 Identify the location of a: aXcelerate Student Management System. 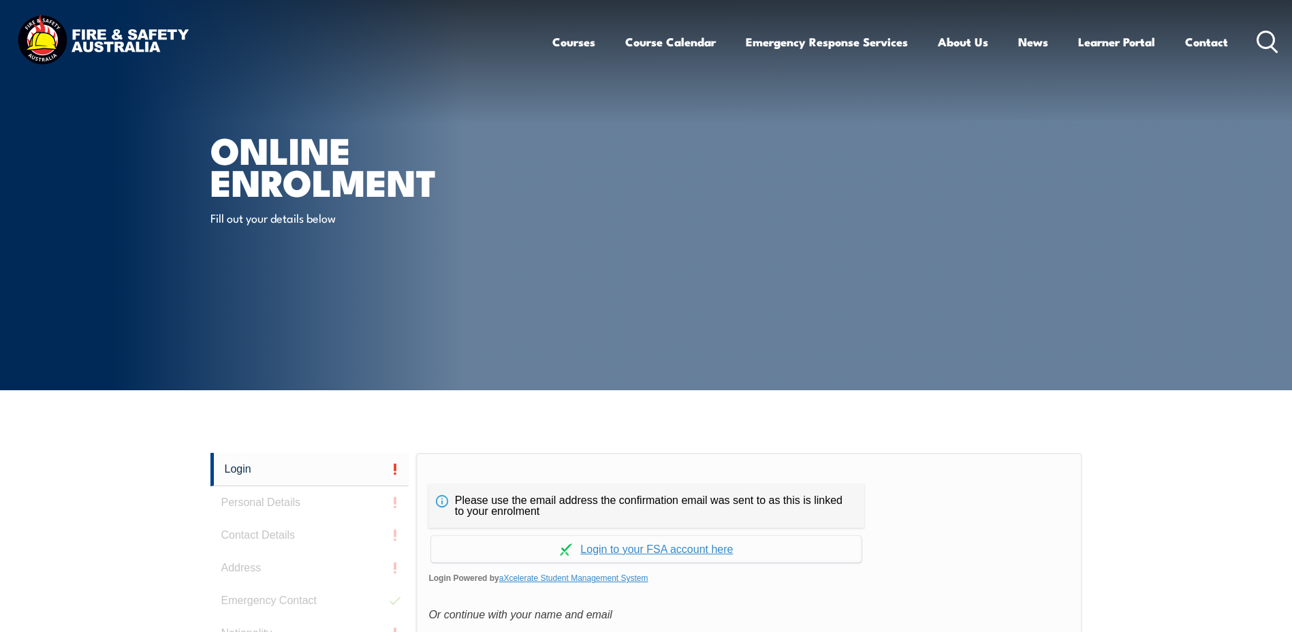
(573, 578).